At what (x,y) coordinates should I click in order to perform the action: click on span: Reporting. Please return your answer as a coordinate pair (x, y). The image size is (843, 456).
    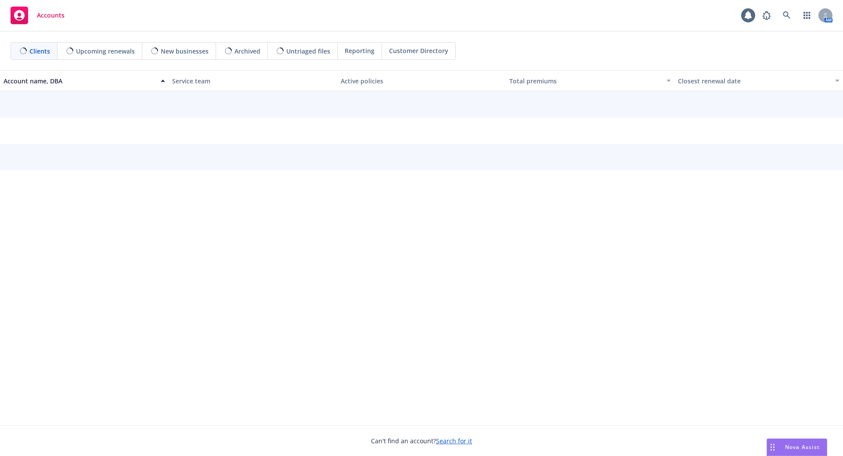
    Looking at the image, I should click on (359, 50).